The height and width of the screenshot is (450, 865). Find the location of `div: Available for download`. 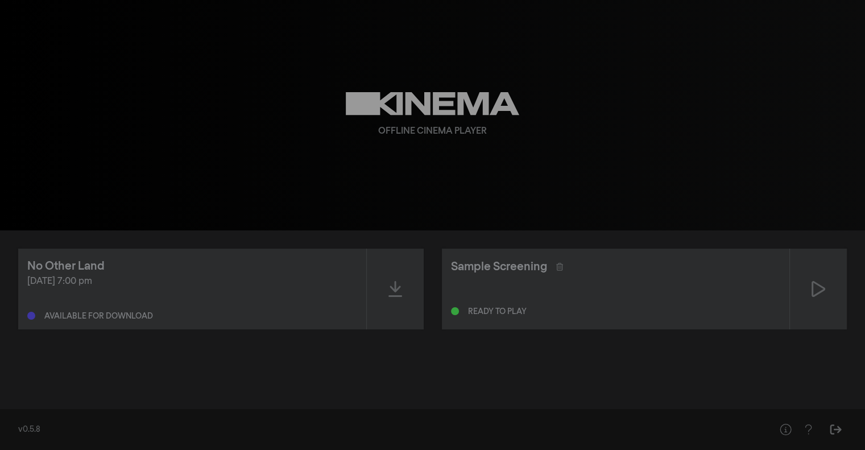

div: Available for download is located at coordinates (98, 316).